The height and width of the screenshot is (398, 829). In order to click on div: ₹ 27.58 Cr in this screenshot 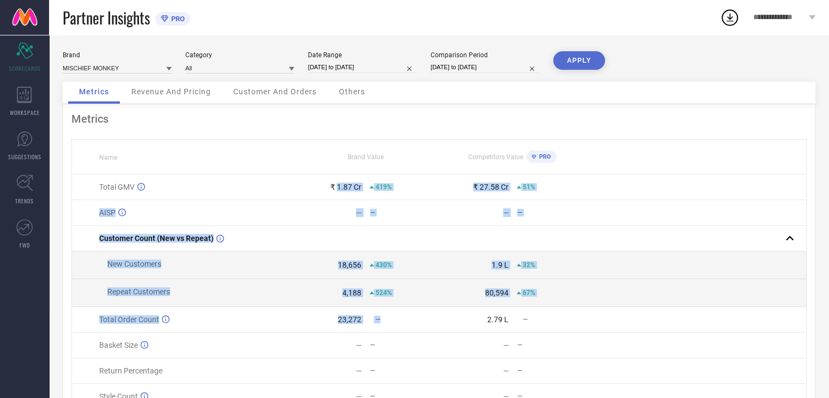, I will do `click(491, 187)`.